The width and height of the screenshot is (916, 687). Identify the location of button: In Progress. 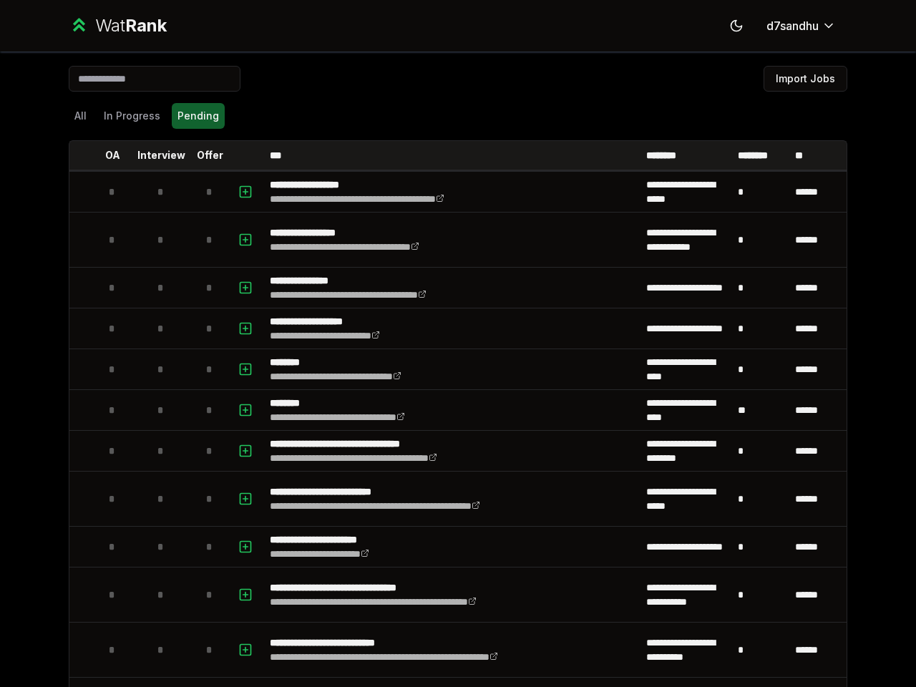
(132, 116).